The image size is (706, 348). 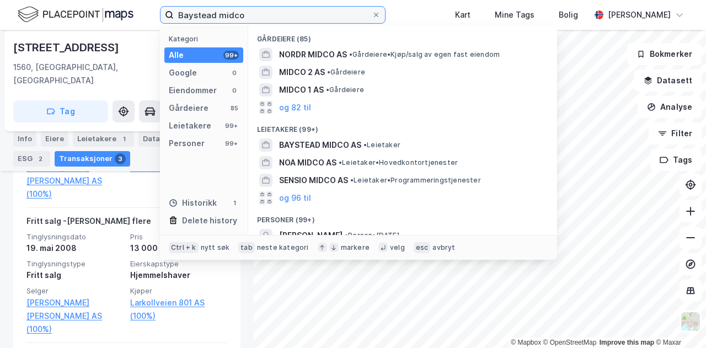 I want to click on div: 13 000 000 kr, so click(x=179, y=248).